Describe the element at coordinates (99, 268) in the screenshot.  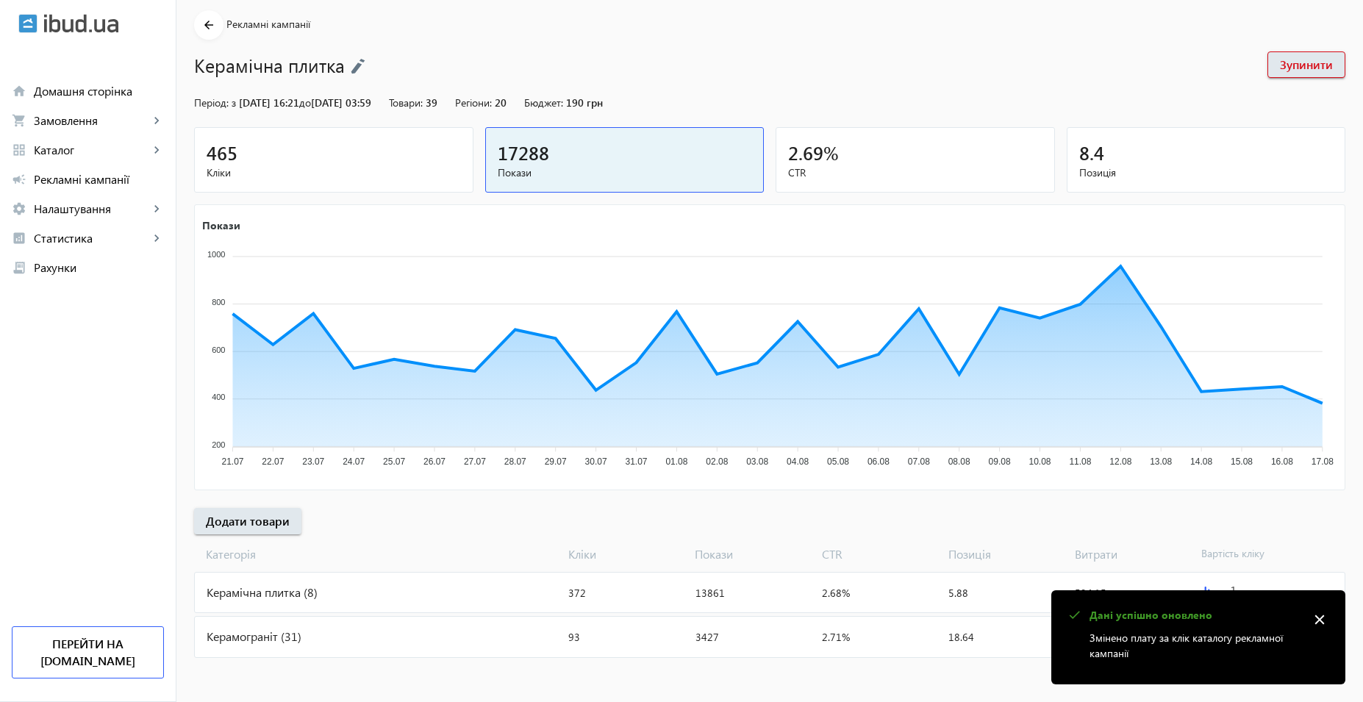
I see `span: Рахунки` at that location.